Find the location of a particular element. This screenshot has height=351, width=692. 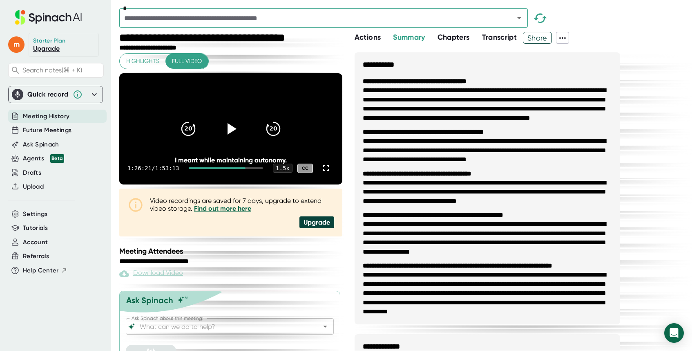

button: Referrals is located at coordinates (36, 256).